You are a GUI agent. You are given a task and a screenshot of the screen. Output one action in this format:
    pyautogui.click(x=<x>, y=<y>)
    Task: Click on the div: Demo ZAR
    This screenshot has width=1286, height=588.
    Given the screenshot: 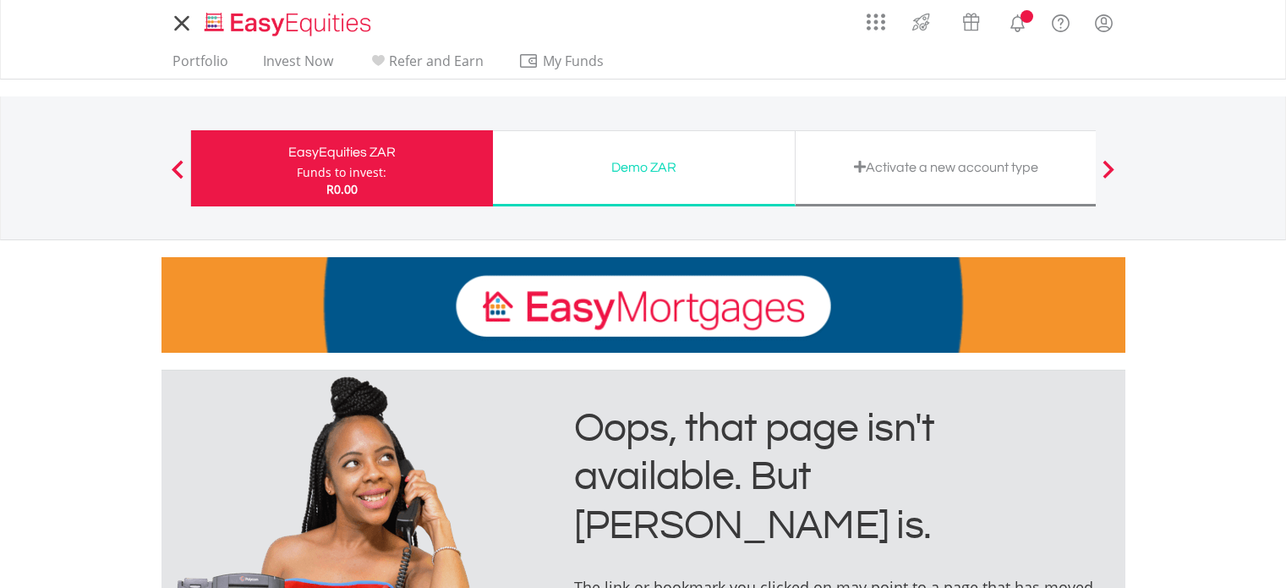 What is the action you would take?
    pyautogui.click(x=643, y=167)
    